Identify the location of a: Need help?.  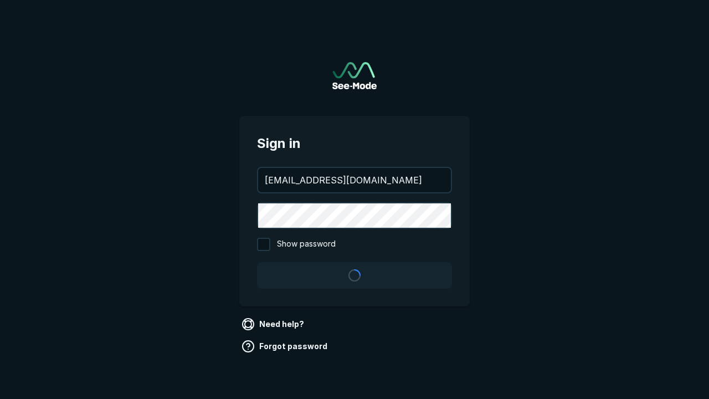
(274, 324).